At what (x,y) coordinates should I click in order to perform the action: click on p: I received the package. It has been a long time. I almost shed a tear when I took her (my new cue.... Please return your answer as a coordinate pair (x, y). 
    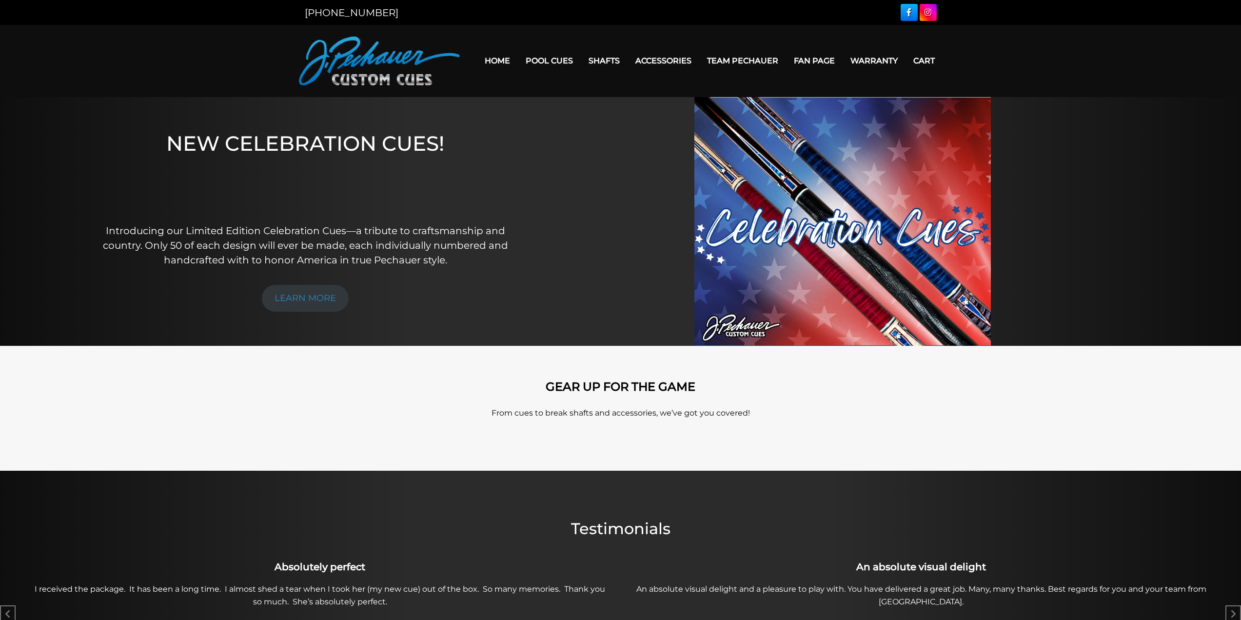
    Looking at the image, I should click on (320, 595).